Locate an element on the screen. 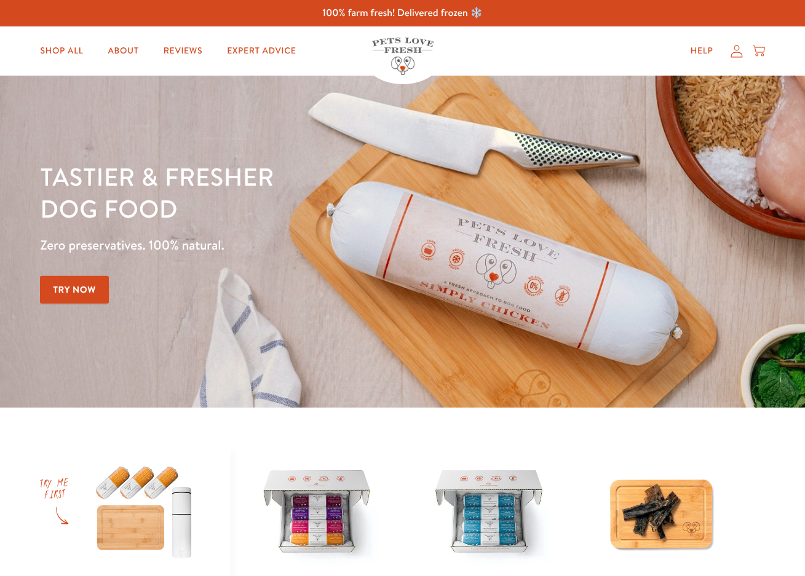 The width and height of the screenshot is (805, 576). a: Shop All is located at coordinates (61, 51).